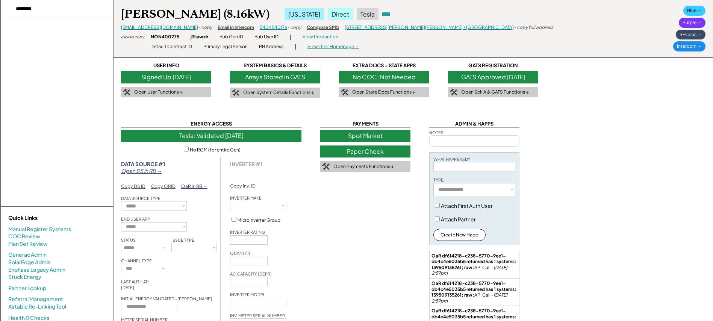 The height and width of the screenshot is (321, 713). What do you see at coordinates (133, 37) in the screenshot?
I see `div: click to copy:` at bounding box center [133, 37].